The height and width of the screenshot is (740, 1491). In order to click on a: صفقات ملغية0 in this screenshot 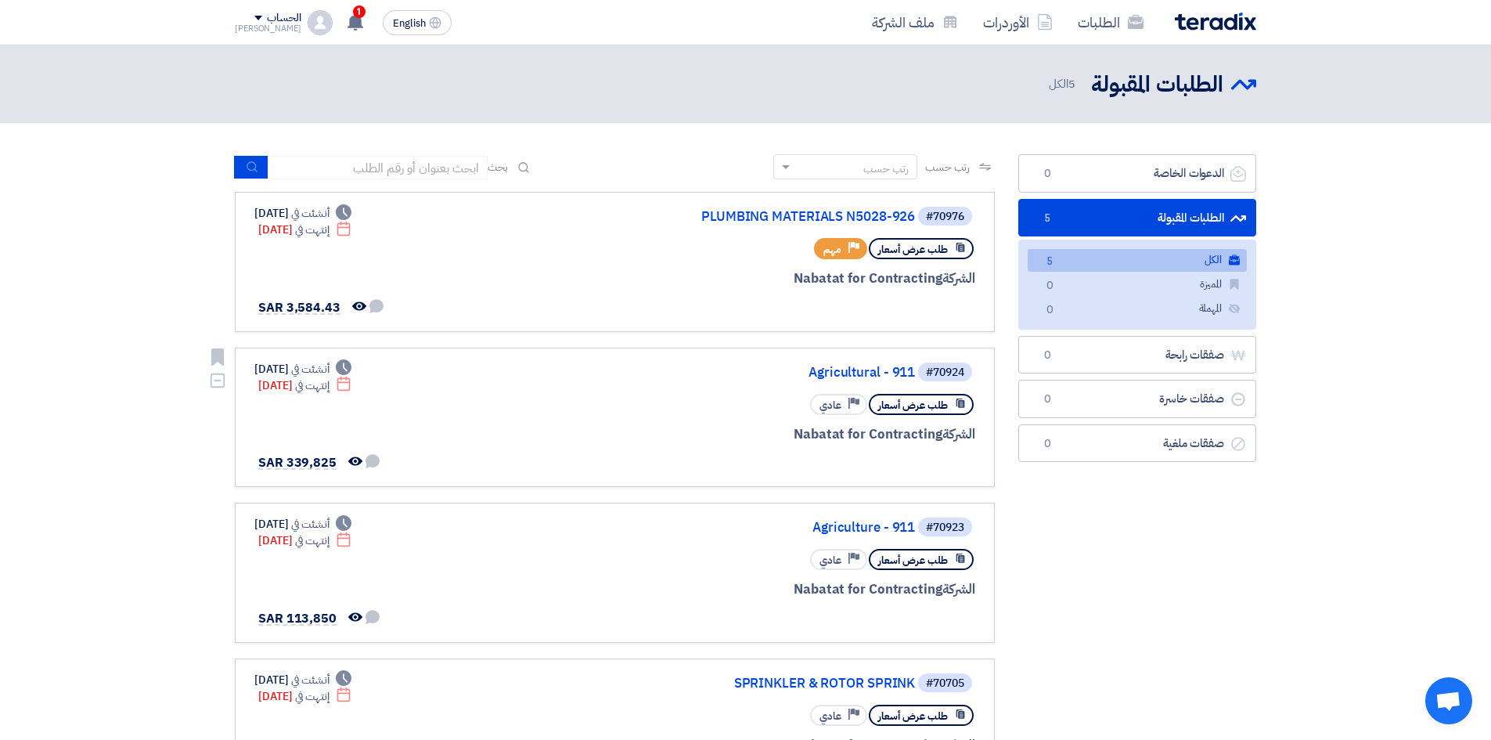, I will do `click(1137, 443)`.